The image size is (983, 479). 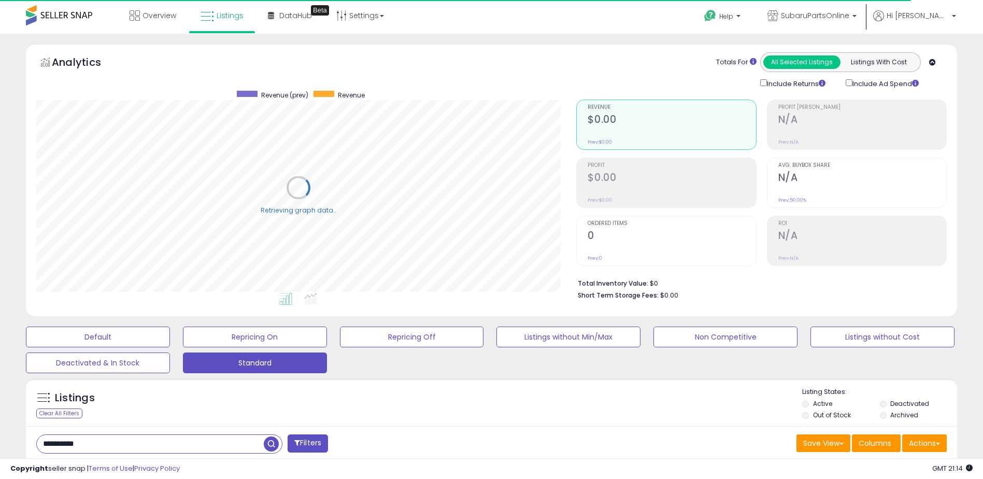 I want to click on button: Columns, so click(x=876, y=443).